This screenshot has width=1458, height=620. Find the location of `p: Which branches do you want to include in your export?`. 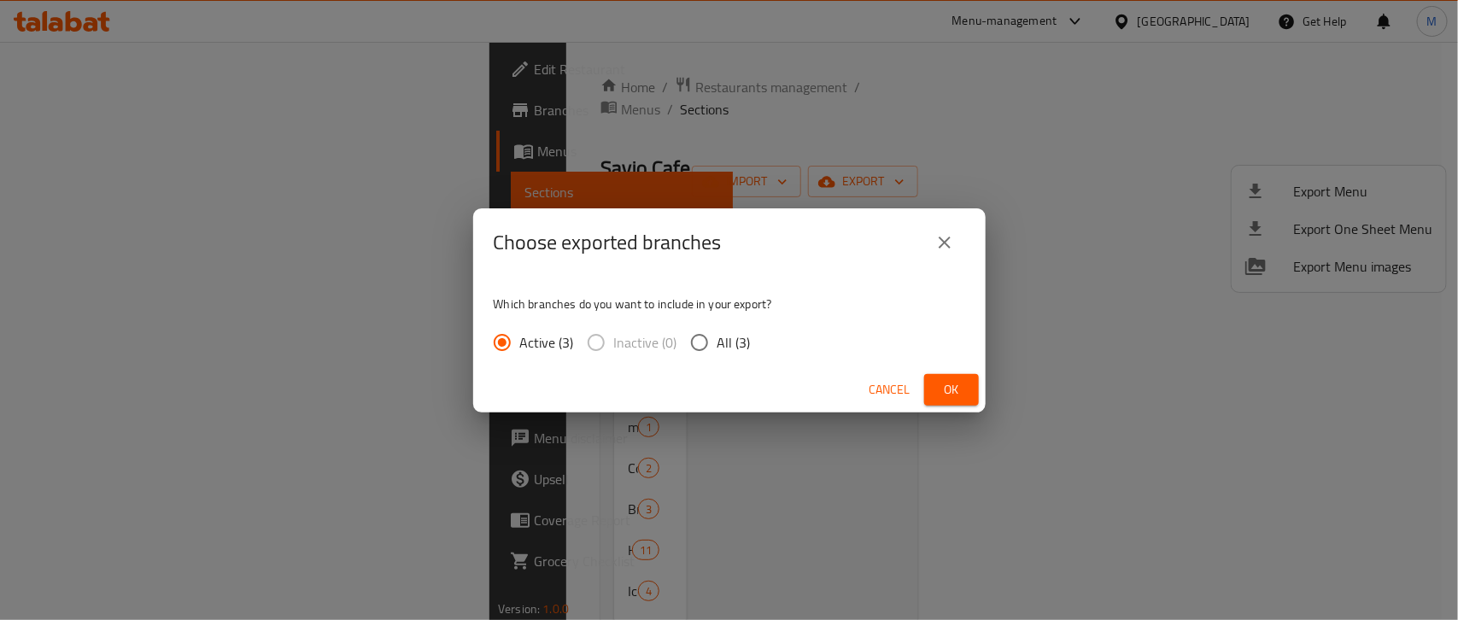

p: Which branches do you want to include in your export? is located at coordinates (729, 304).